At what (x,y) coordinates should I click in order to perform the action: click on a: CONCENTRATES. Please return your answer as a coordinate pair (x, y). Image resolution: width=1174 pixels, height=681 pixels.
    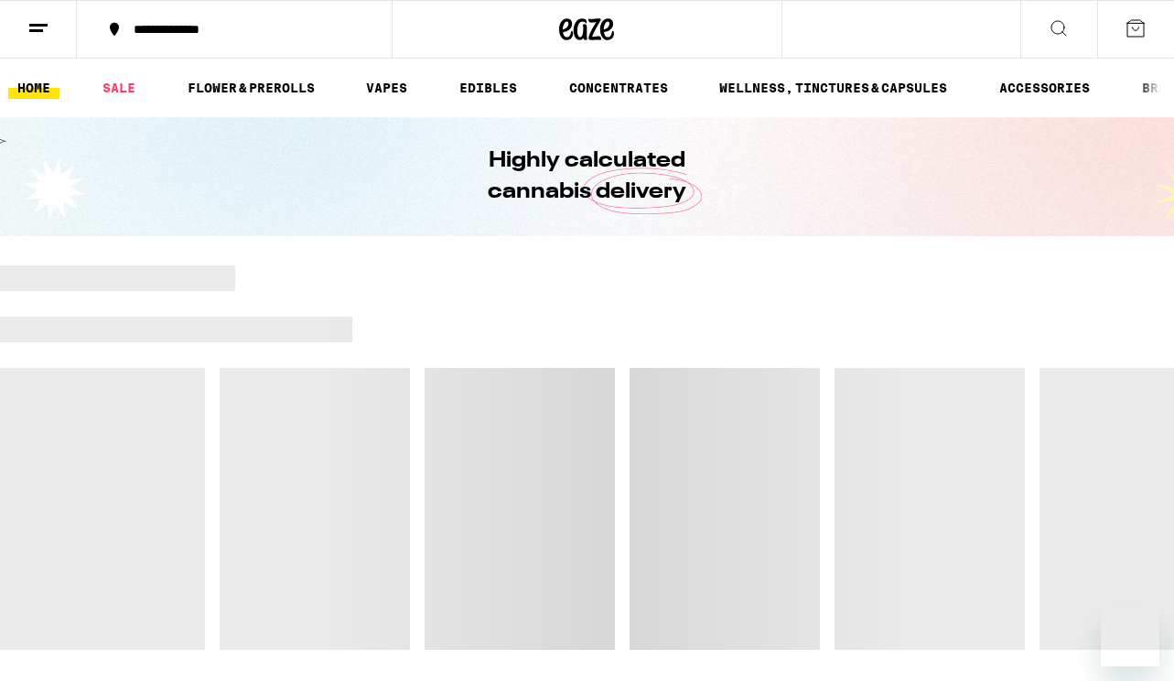
    Looking at the image, I should click on (619, 88).